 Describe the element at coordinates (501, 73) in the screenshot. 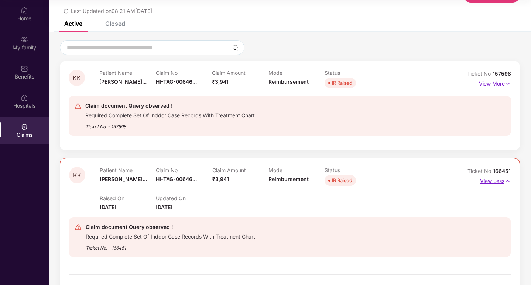

I see `span: 157598` at that location.